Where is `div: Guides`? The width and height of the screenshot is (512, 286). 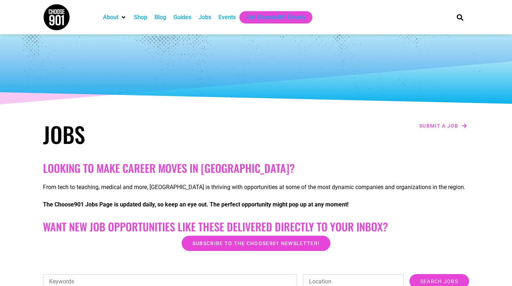
div: Guides is located at coordinates (183, 17).